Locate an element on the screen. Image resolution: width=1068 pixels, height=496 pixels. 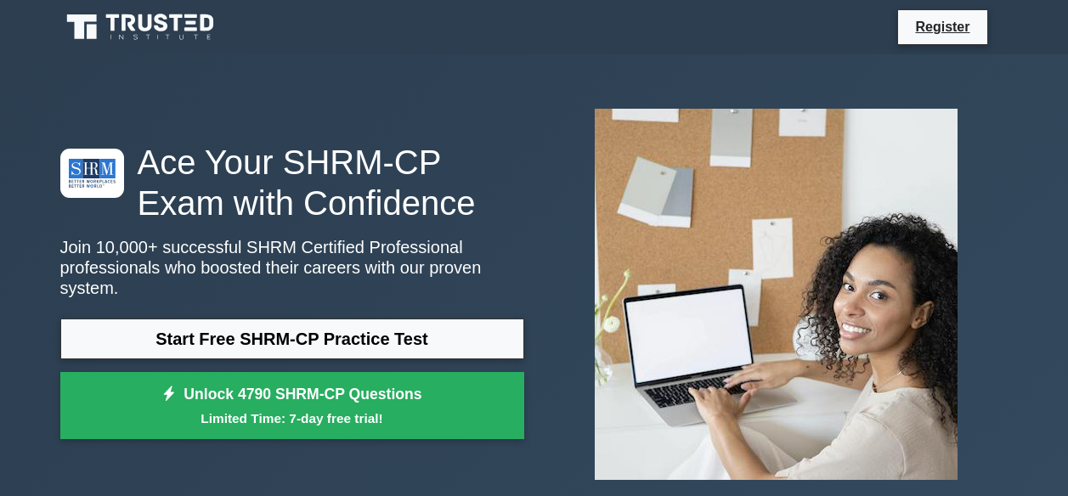
a: Register is located at coordinates (942, 26).